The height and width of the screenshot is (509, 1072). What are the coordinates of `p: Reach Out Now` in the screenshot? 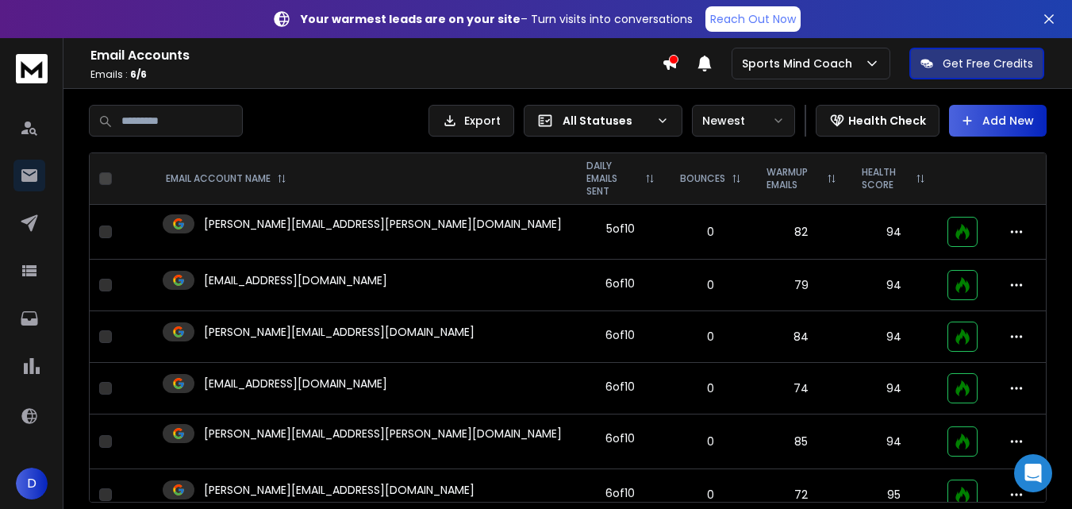 It's located at (753, 19).